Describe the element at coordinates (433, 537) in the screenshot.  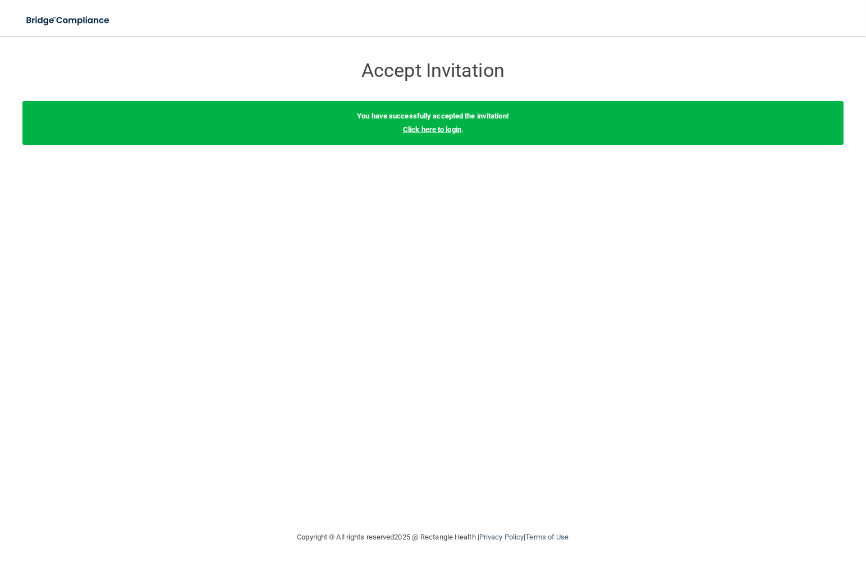
I see `div: Copyright © All rights reserved 2025 @ Rectangle Health | |` at that location.